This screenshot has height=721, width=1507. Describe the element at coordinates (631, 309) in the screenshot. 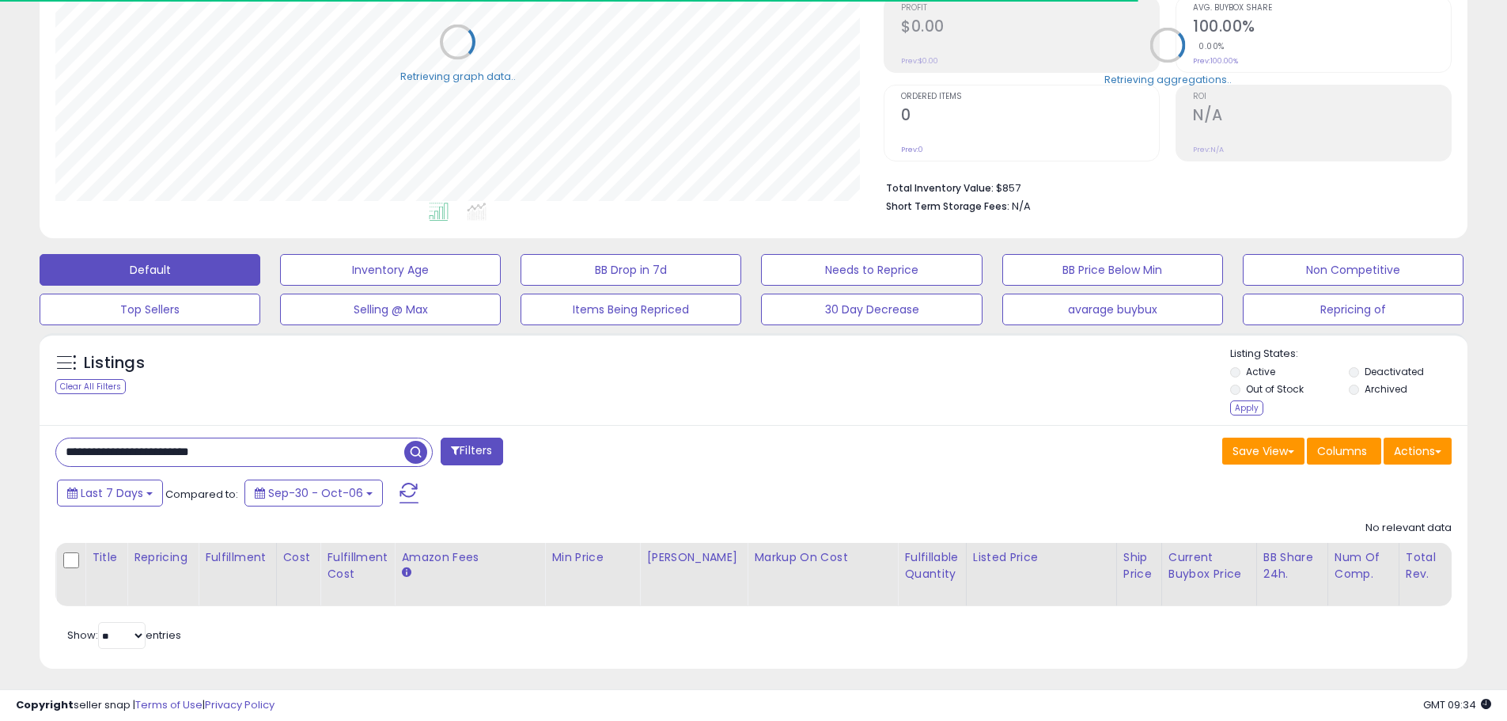

I see `button: Items Being Repriced` at that location.